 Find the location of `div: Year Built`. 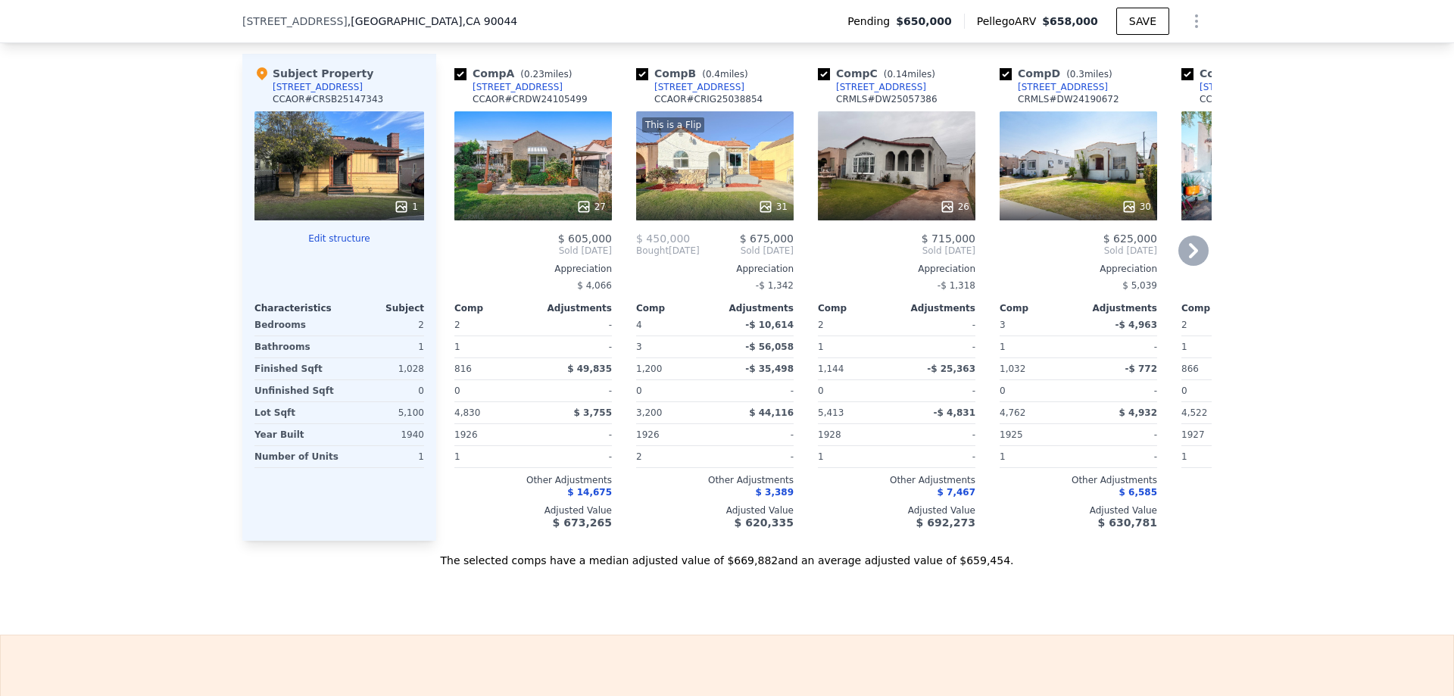

div: Year Built is located at coordinates (295, 435).